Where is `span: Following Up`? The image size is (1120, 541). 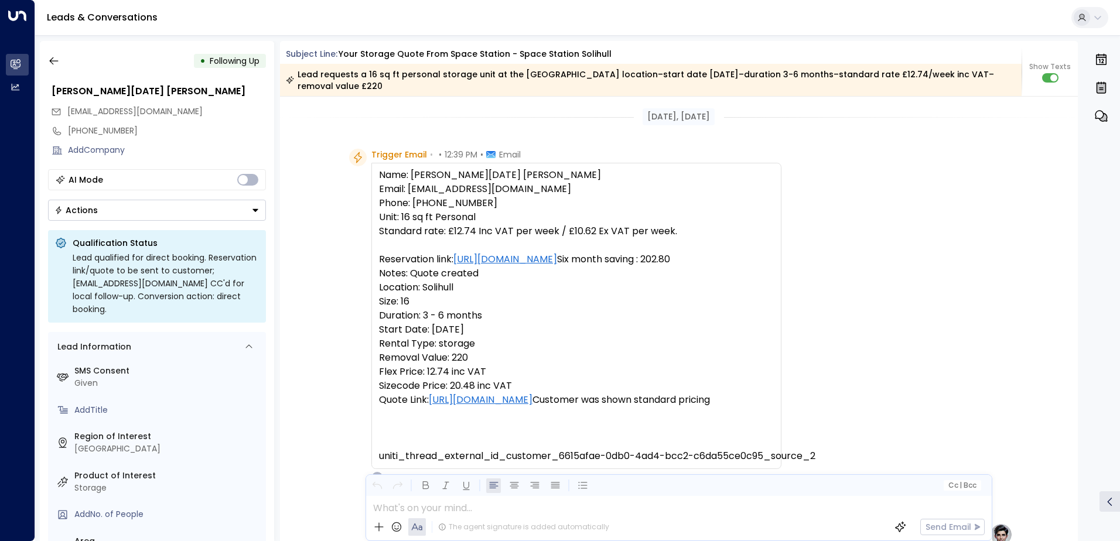 span: Following Up is located at coordinates (234, 61).